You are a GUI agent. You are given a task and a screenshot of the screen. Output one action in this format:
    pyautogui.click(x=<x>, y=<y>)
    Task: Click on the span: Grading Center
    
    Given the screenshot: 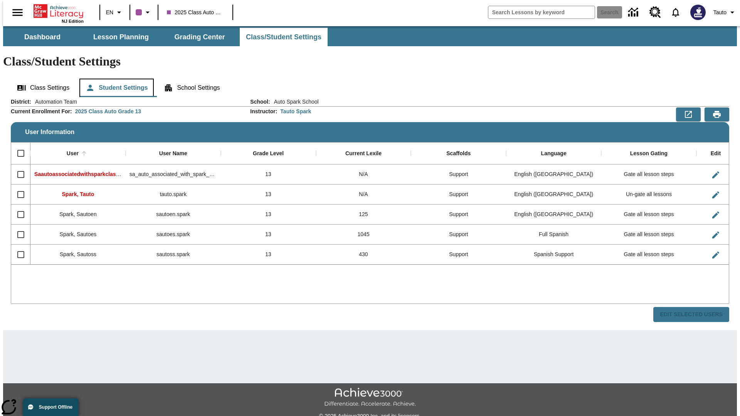 What is the action you would take?
    pyautogui.click(x=199, y=37)
    